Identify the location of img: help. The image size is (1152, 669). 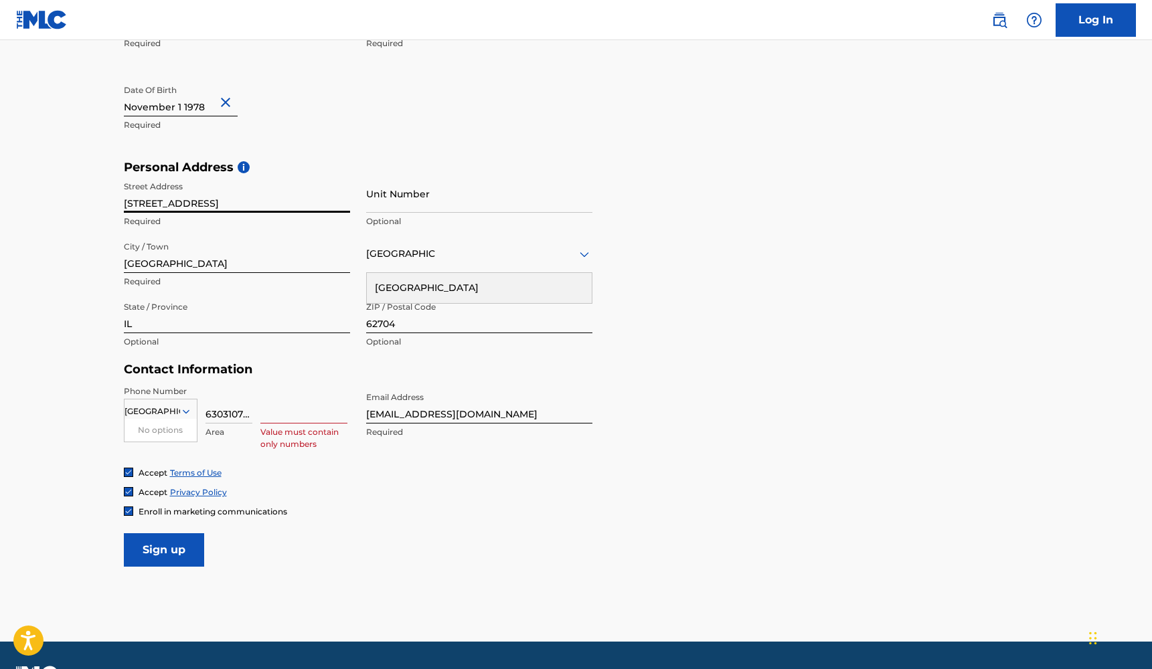
(1034, 20).